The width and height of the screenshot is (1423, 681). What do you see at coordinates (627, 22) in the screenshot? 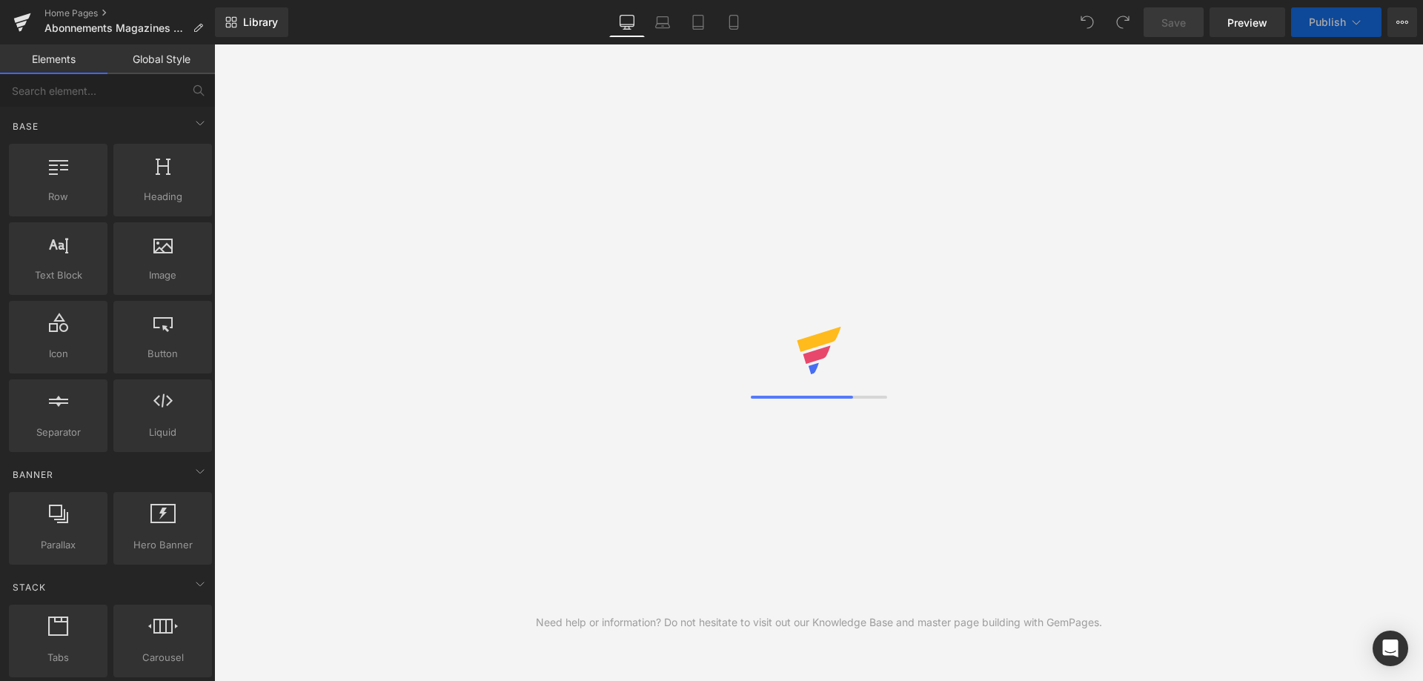
I see `a: Desktop` at bounding box center [627, 22].